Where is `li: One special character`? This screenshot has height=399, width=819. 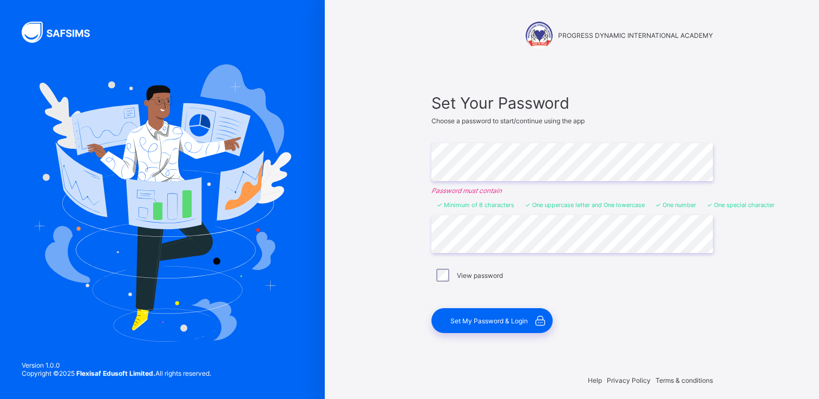
li: One special character is located at coordinates (740, 205).